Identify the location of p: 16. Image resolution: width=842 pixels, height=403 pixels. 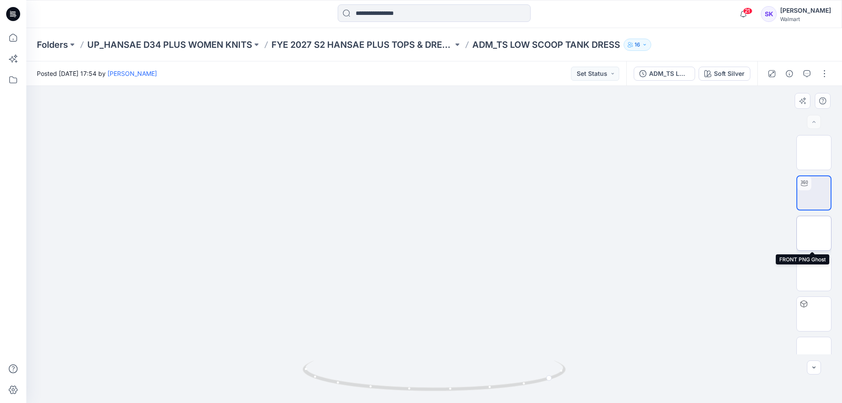
(637, 45).